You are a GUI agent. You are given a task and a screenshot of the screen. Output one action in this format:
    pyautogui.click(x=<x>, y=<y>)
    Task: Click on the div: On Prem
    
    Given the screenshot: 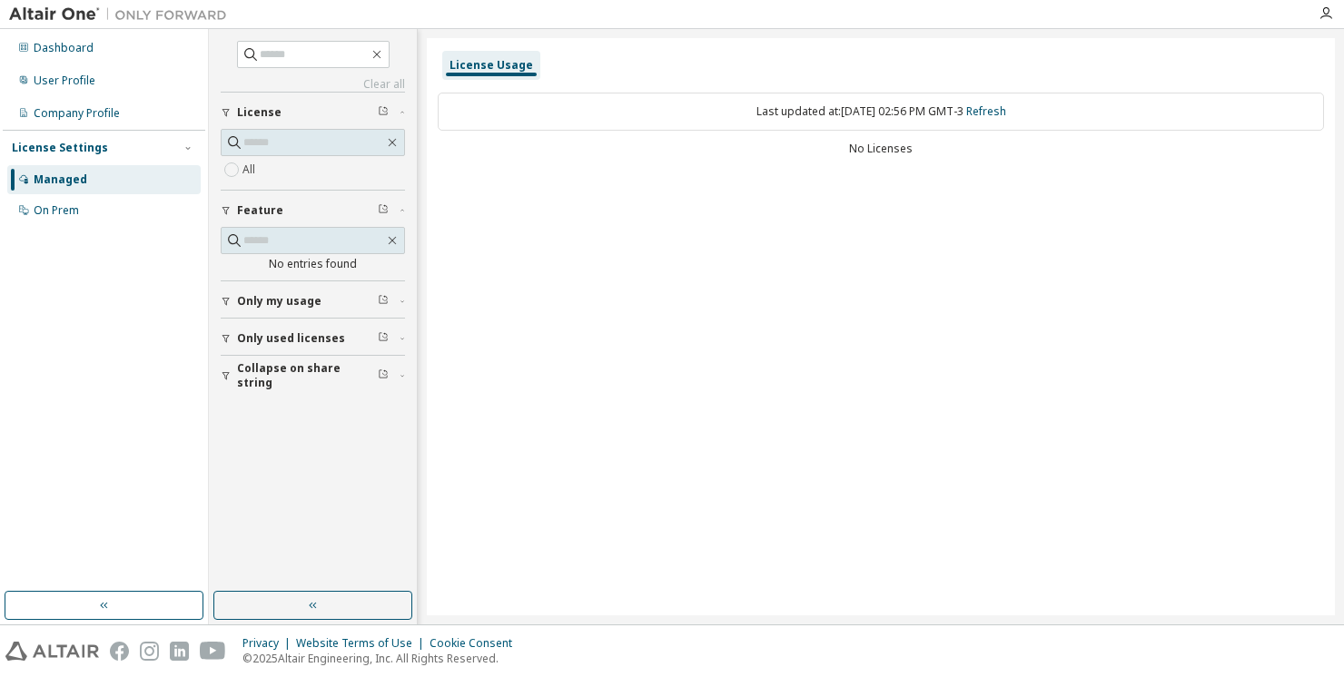 What is the action you would take?
    pyautogui.click(x=56, y=211)
    